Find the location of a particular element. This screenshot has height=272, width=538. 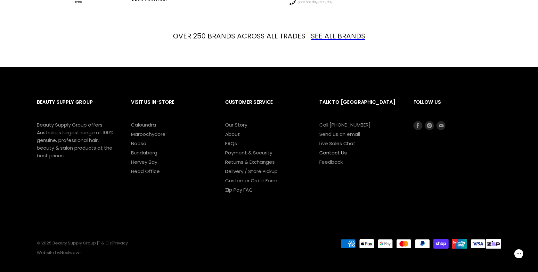

p: © 2025 Beauty Supply Group | | Website by is located at coordinates (174, 248).